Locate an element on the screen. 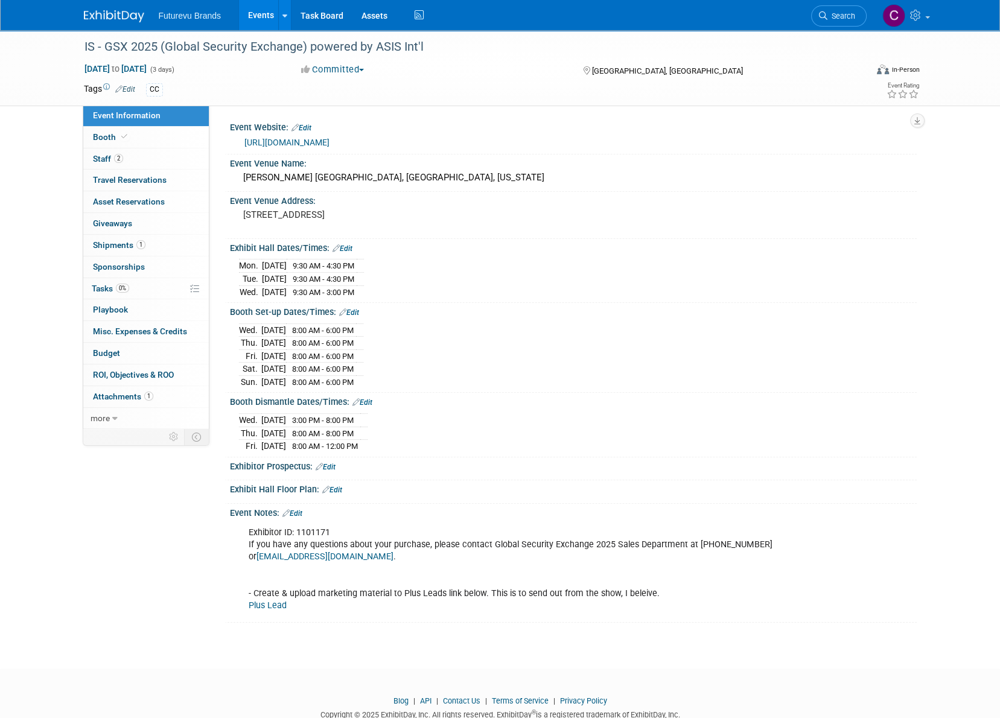 This screenshot has height=718, width=1000. a: Terms of Service is located at coordinates (520, 700).